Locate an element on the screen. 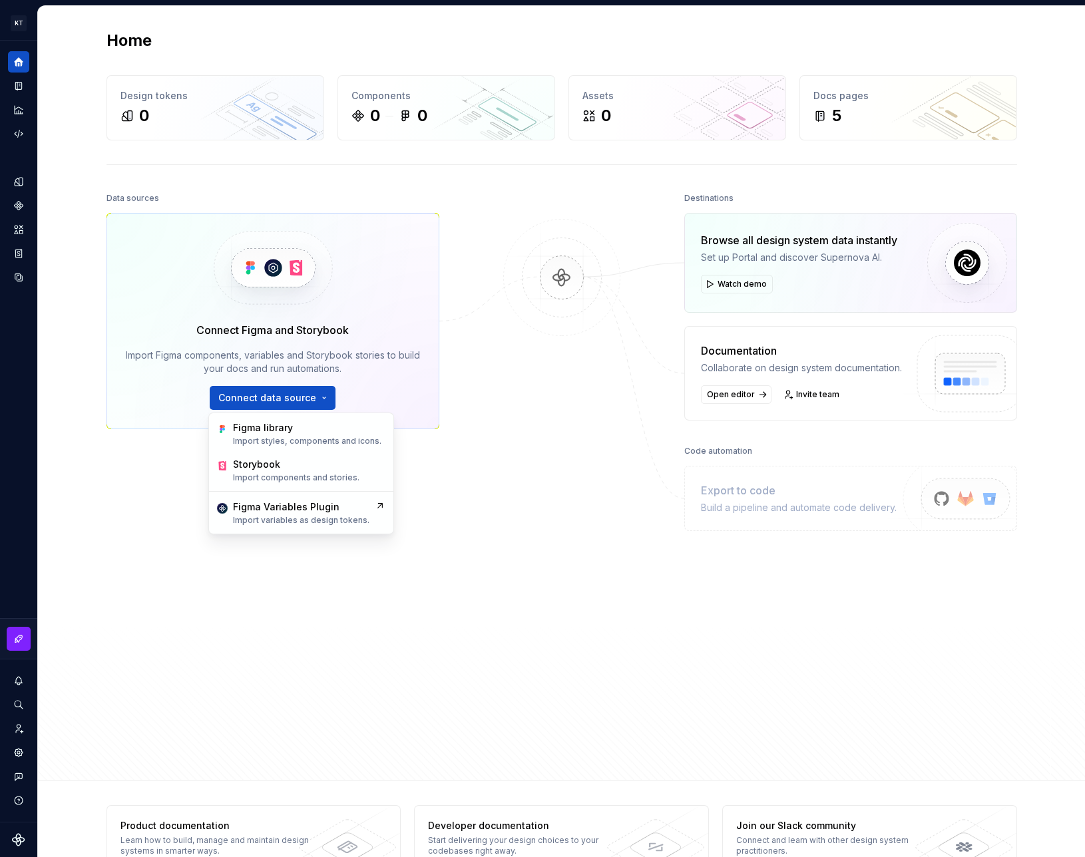 This screenshot has height=857, width=1085. a: Analytics is located at coordinates (19, 110).